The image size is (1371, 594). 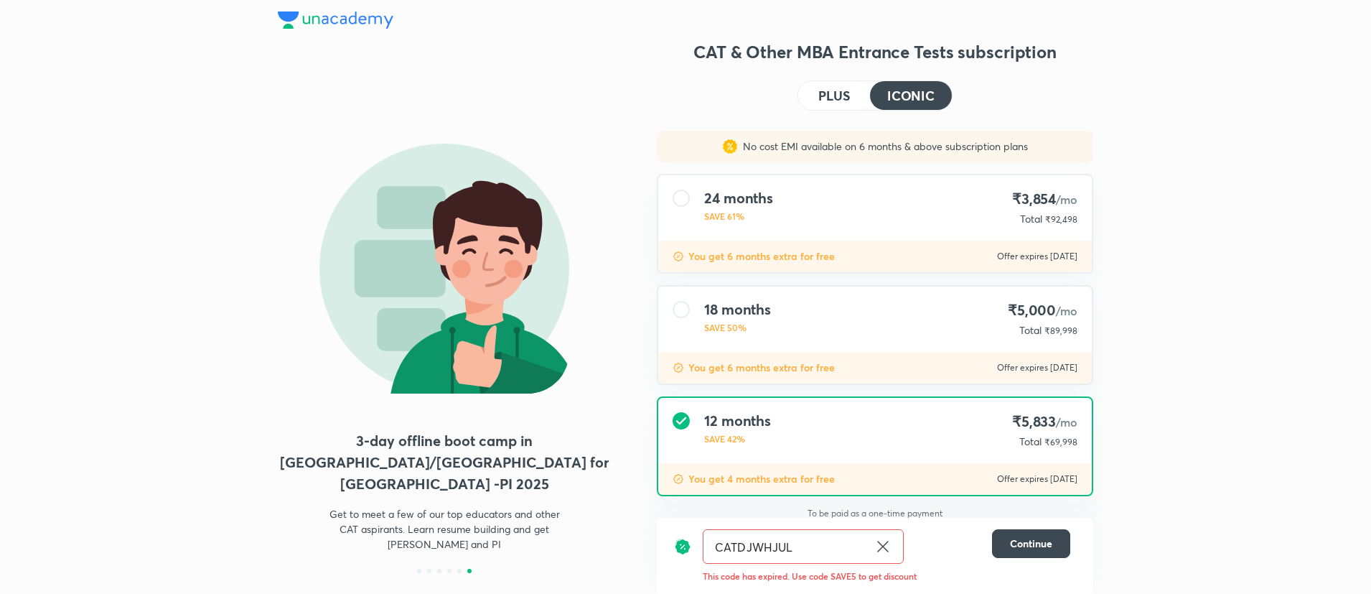 What do you see at coordinates (444, 528) in the screenshot?
I see `p: Get to meet a few of our top educators and other CAT aspirants. Learn resume building and get [PE...` at bounding box center [444, 528].